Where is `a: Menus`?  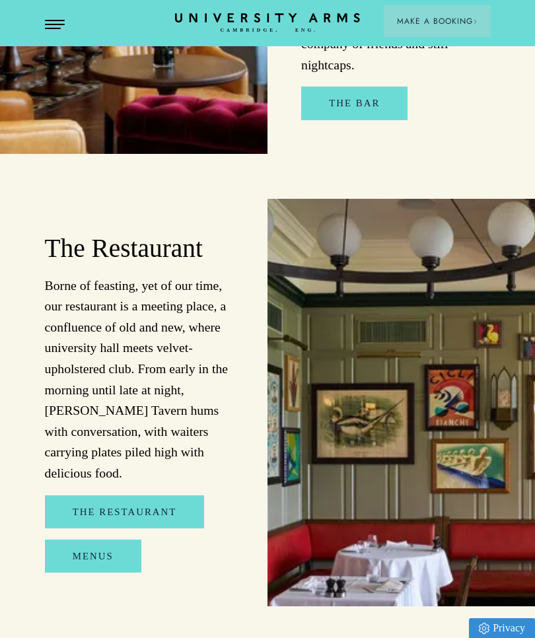 a: Menus is located at coordinates (93, 556).